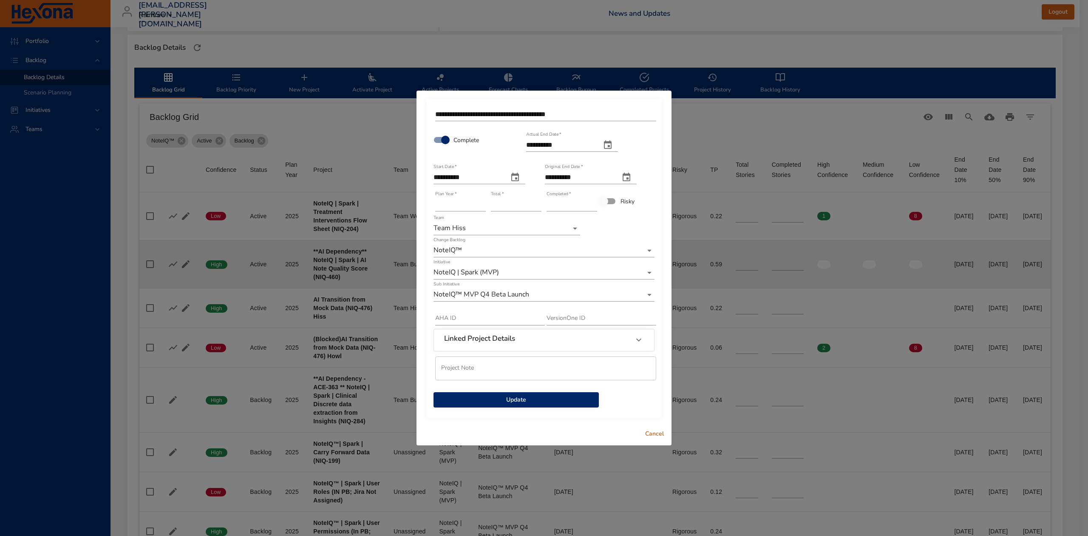 The image size is (1088, 536). I want to click on label: Plan Year, so click(446, 194).